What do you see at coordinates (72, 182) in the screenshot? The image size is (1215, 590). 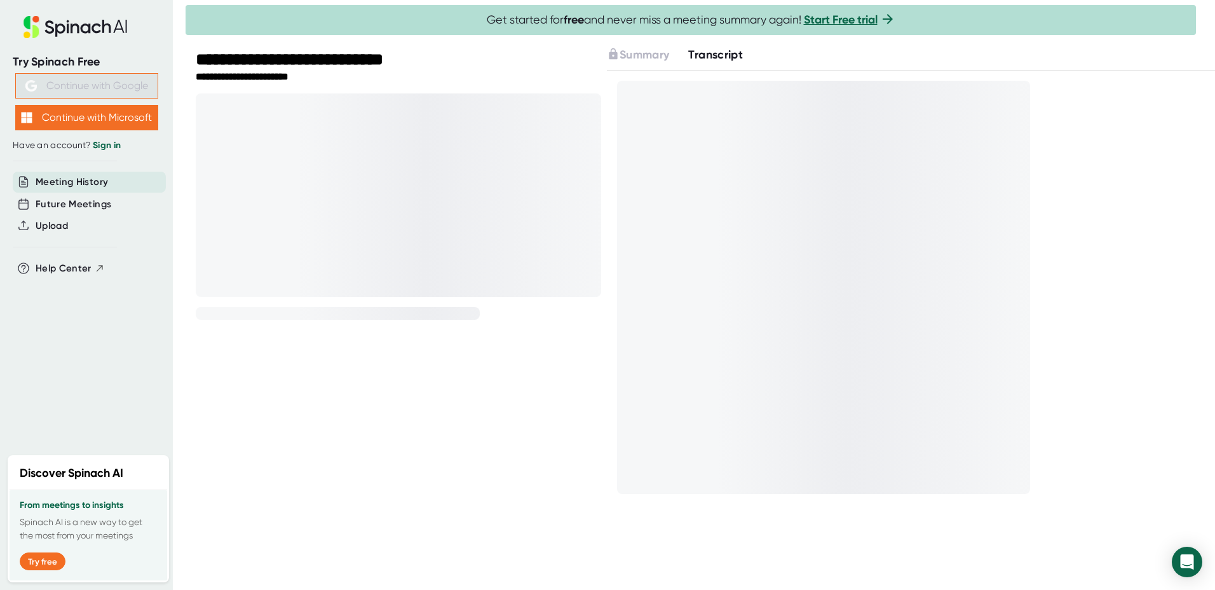 I see `button: Meeting History` at bounding box center [72, 182].